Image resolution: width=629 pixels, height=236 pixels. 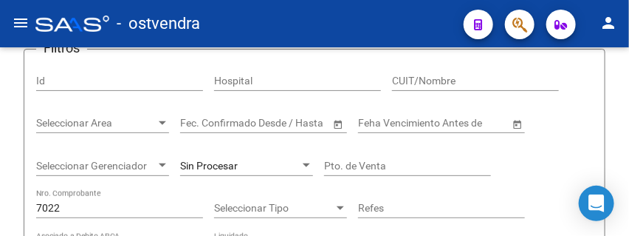 I want to click on span: Seleccionar Gerenciador, so click(x=96, y=165).